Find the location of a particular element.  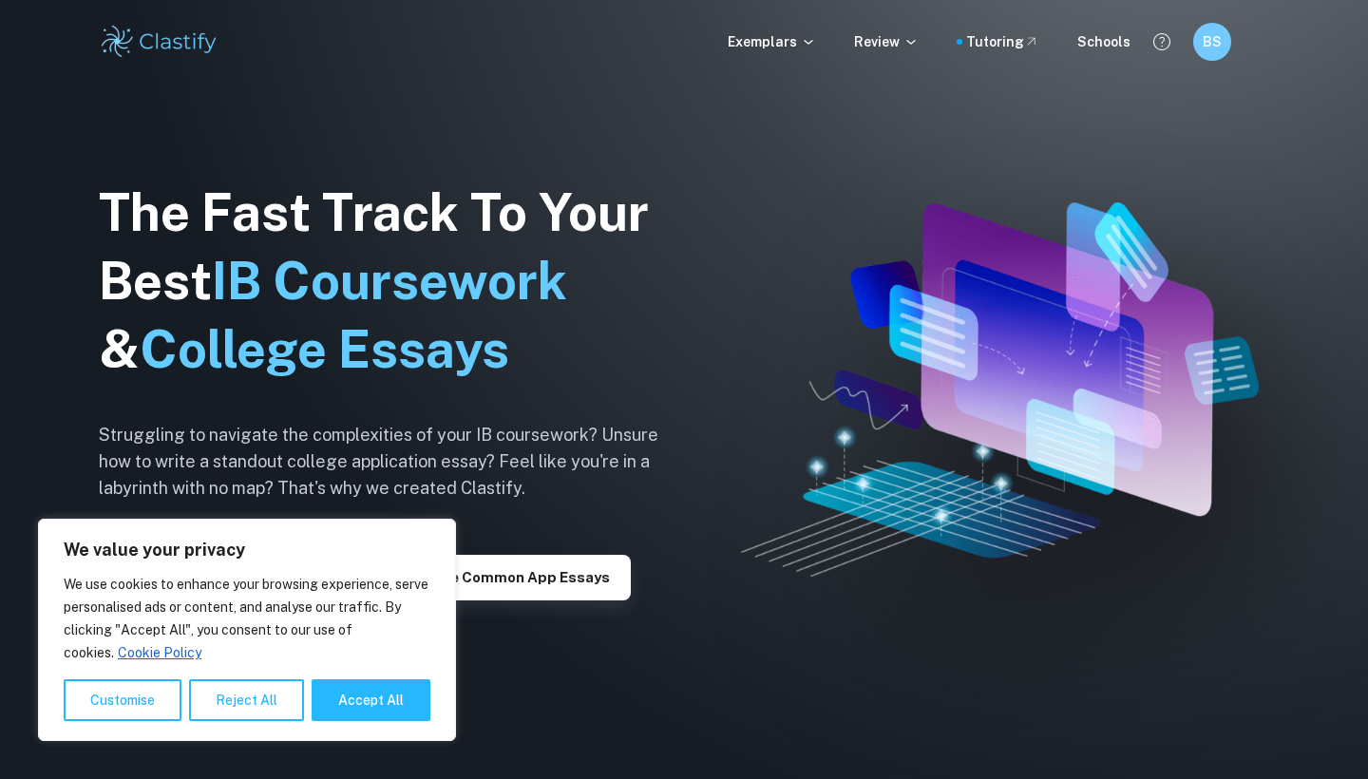

p: We use cookies to enhance your browsing experience, serve personalised ads or content, and analys... is located at coordinates (247, 618).